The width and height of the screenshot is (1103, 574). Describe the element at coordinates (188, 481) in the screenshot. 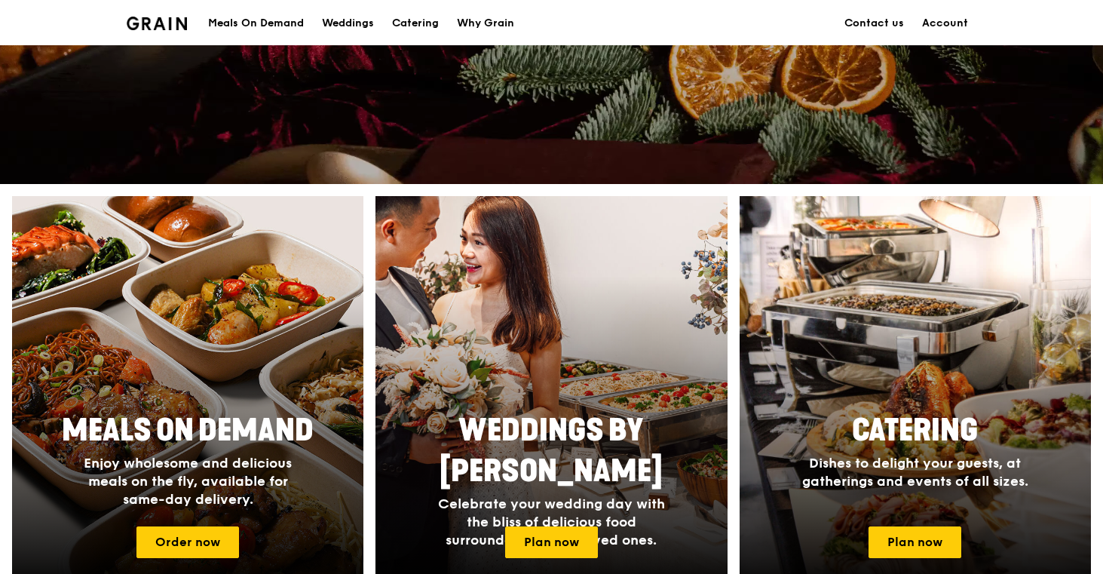

I see `span: Enjoy wholesome and delicious meals on the fly, available for same-day delivery.` at that location.